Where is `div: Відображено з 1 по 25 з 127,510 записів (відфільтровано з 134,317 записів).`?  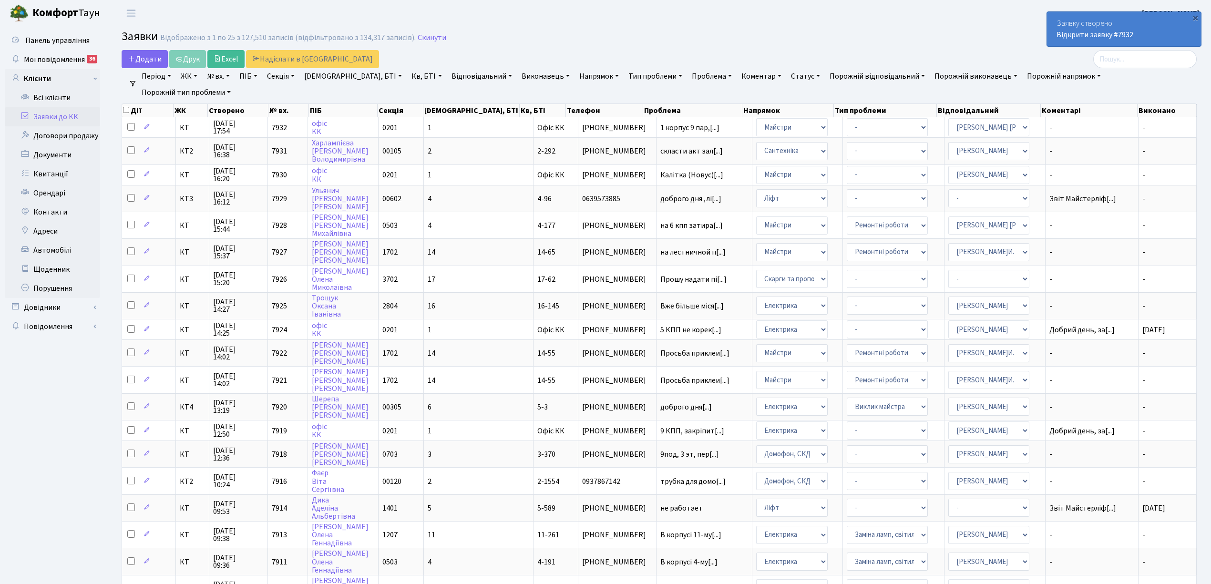
div: Відображено з 1 по 25 з 127,510 записів (відфільтровано з 134,317 записів). is located at coordinates (288, 38).